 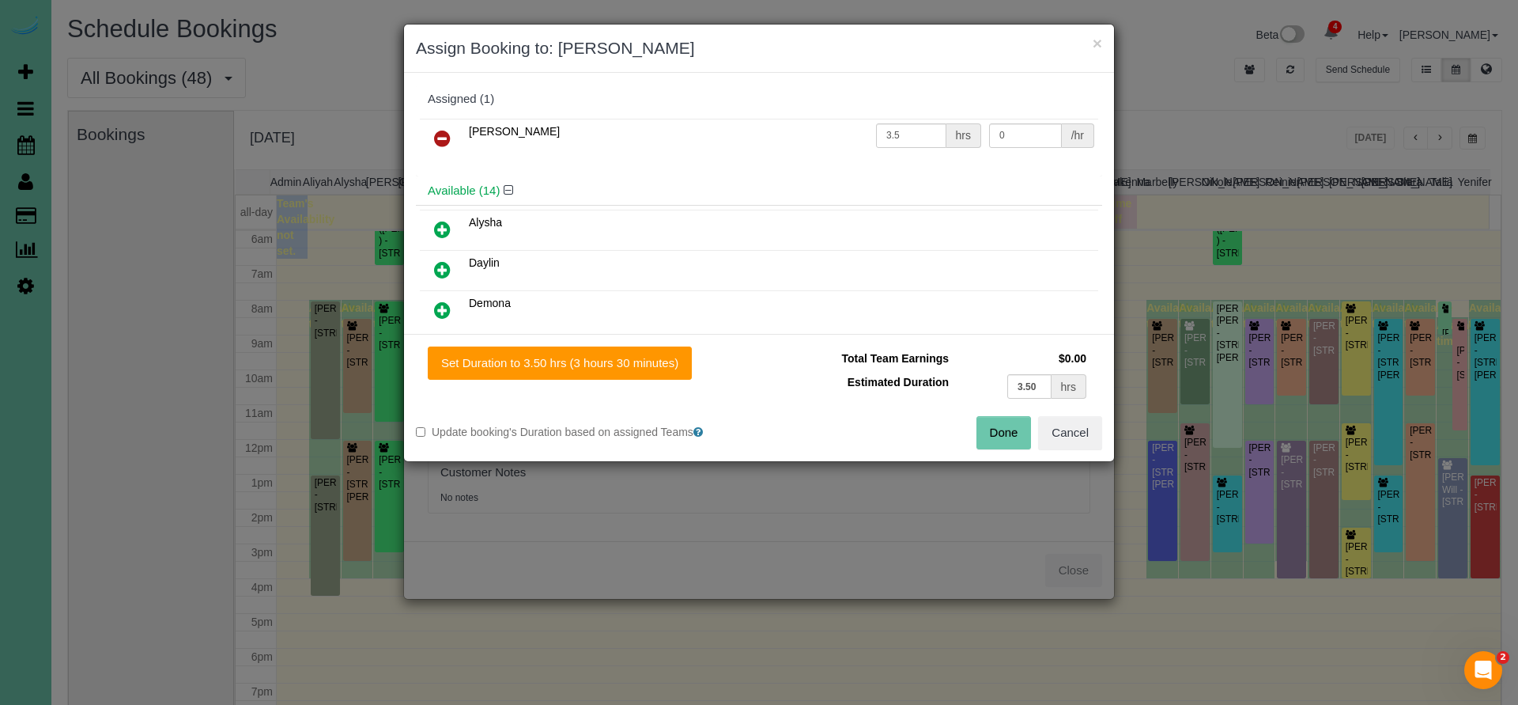 What do you see at coordinates (1004, 433) in the screenshot?
I see `button: Done` at bounding box center [1004, 433].